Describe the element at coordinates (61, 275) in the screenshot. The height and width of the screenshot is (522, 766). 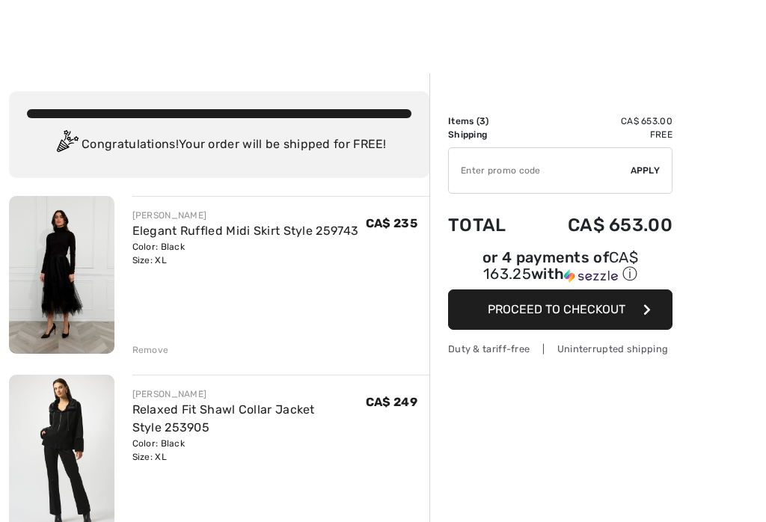
I see `img: Elegant Ruffled Midi Skirt Style 259743` at that location.